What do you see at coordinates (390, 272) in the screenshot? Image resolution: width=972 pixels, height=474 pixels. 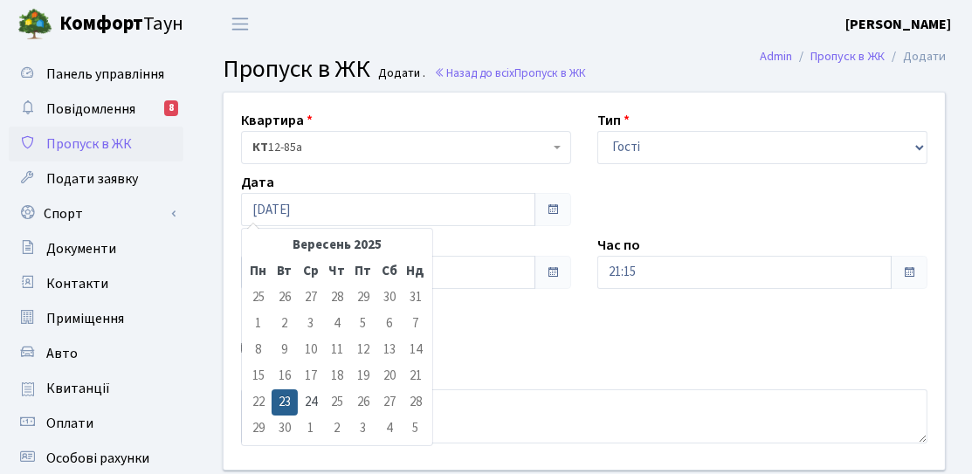 I see `th: Сб` at bounding box center [390, 272].